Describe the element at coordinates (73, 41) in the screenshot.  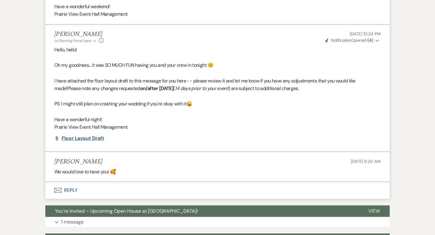
I see `span: to: Planning Portal Users` at that location.